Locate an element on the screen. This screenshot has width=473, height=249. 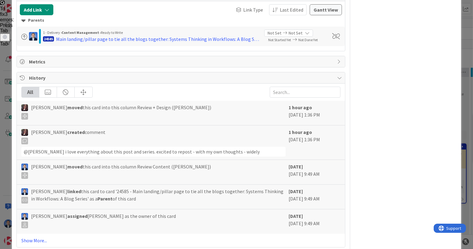
span: History is located at coordinates (181, 78).